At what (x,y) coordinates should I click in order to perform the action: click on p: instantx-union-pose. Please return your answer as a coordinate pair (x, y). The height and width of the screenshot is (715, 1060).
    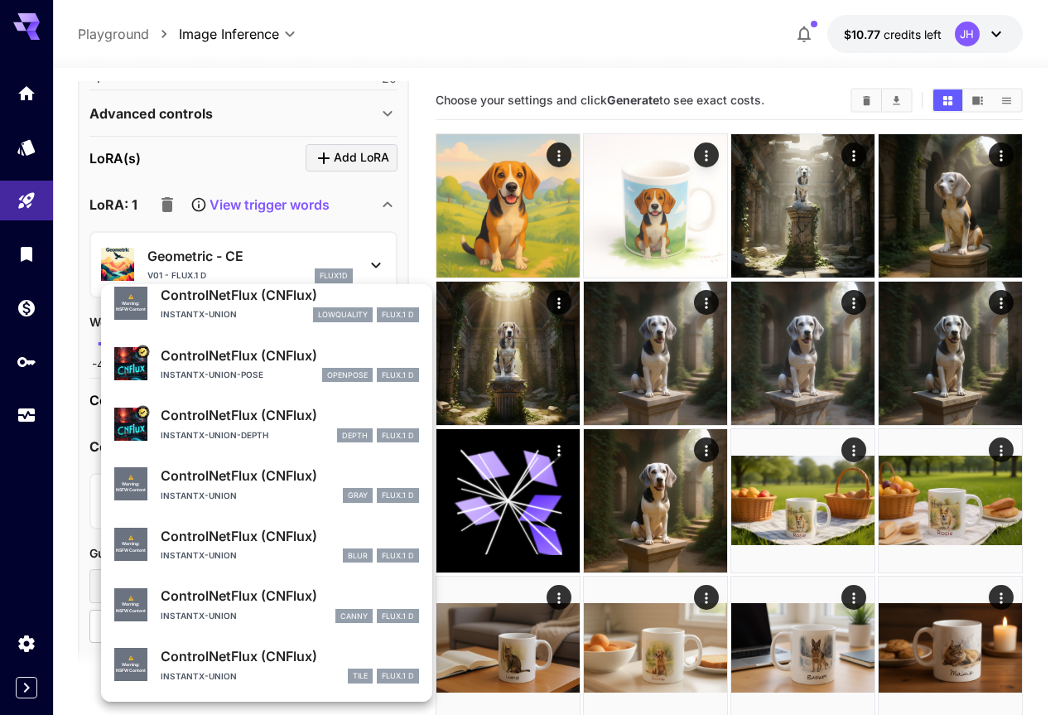
    Looking at the image, I should click on (212, 374).